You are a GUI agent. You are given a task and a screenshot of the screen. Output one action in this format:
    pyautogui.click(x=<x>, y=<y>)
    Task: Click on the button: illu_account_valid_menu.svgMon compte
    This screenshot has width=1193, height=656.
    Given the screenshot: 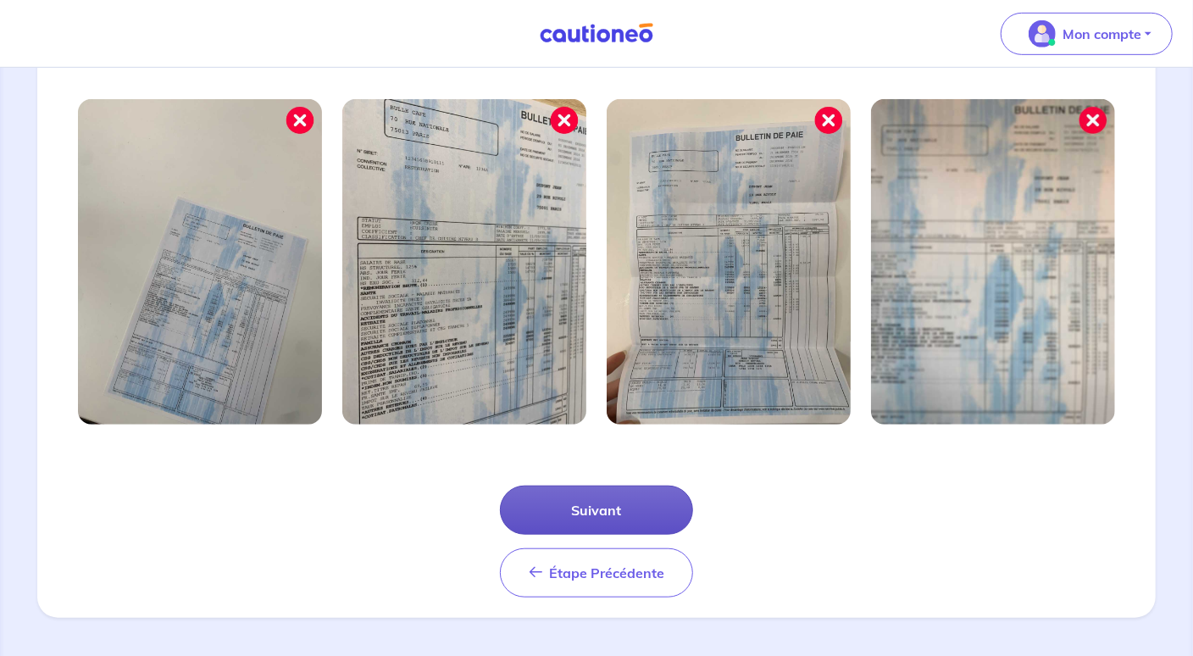 What is the action you would take?
    pyautogui.click(x=1087, y=34)
    